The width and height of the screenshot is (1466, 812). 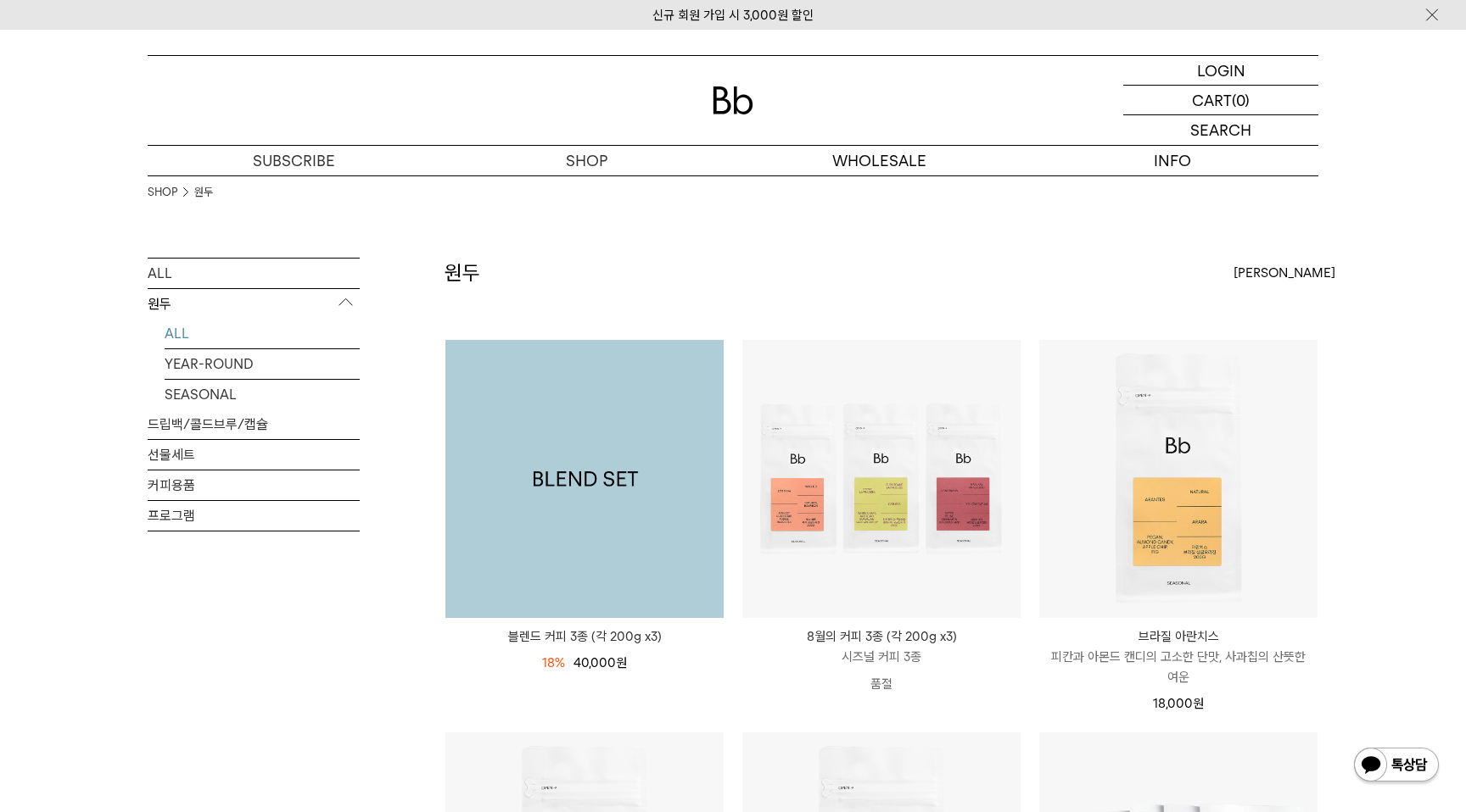 What do you see at coordinates (1179, 479) in the screenshot?
I see `a: 브라질 아란치스` at bounding box center [1179, 479].